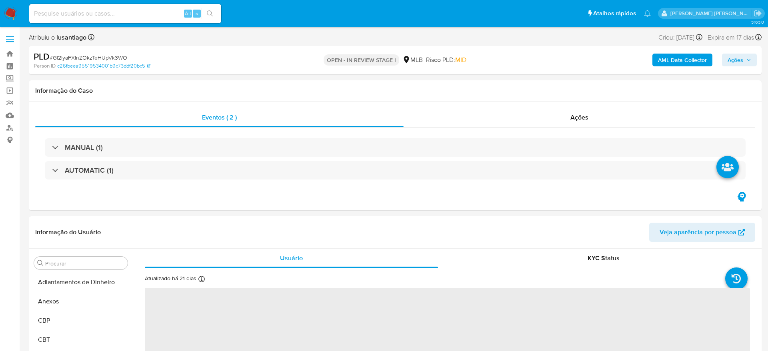 The image size is (768, 351). I want to click on h3: MANUAL (1), so click(84, 148).